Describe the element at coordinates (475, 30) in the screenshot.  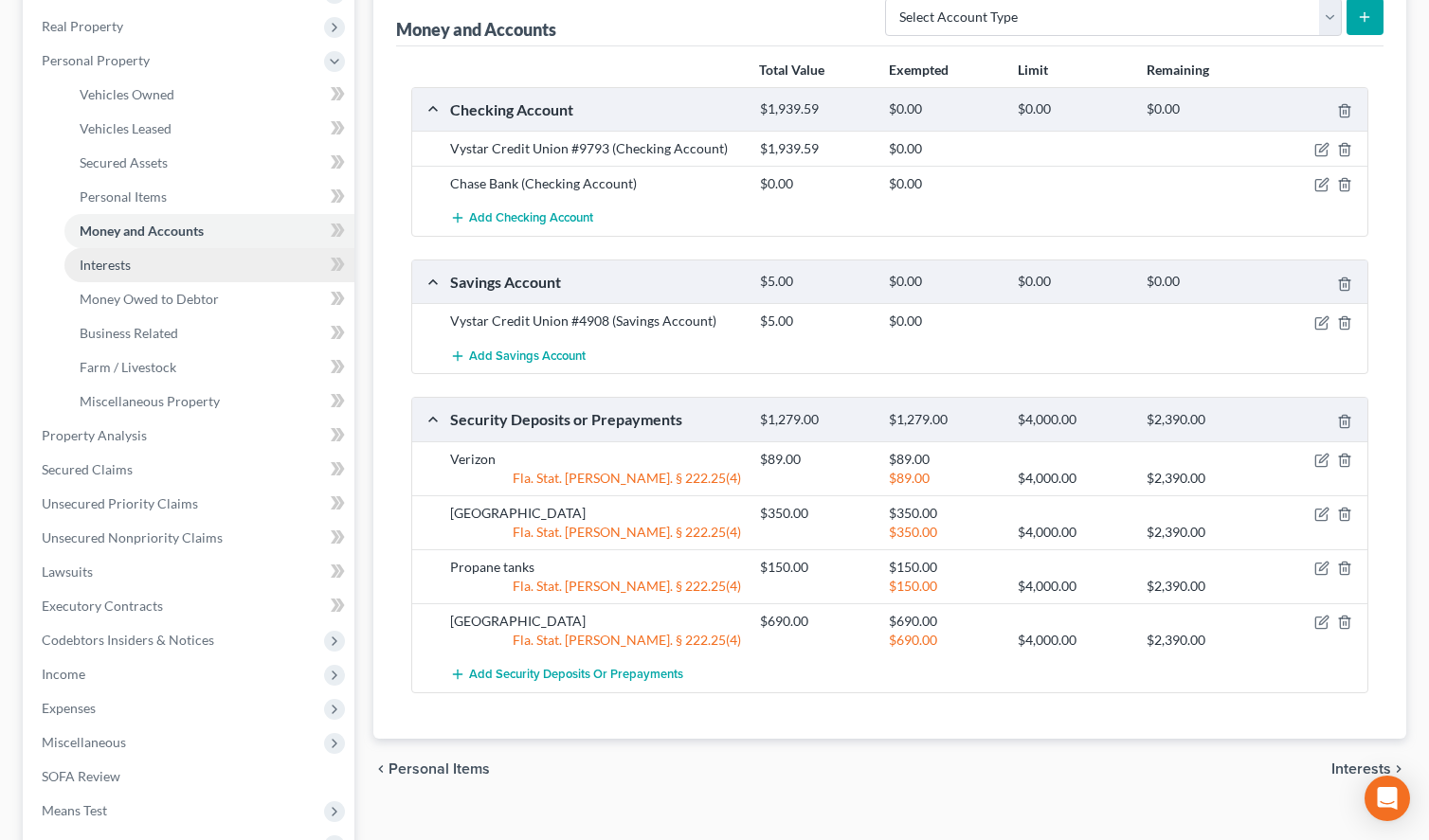
I see `div: Money and Accounts` at that location.